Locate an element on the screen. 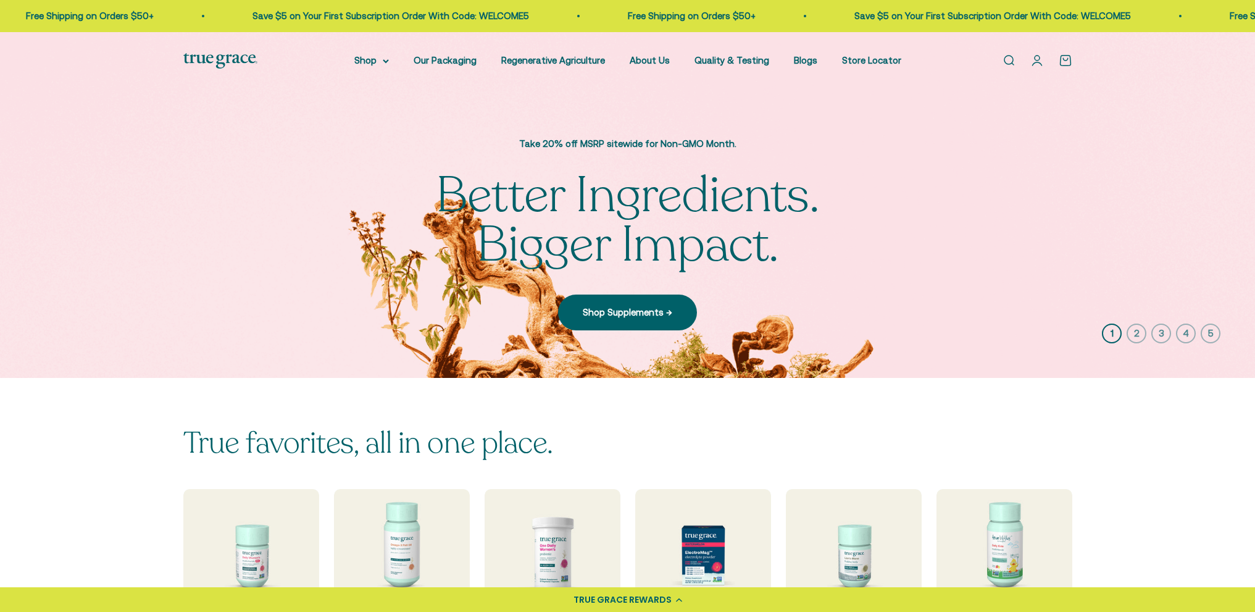  a: Store Locator is located at coordinates (871, 60).